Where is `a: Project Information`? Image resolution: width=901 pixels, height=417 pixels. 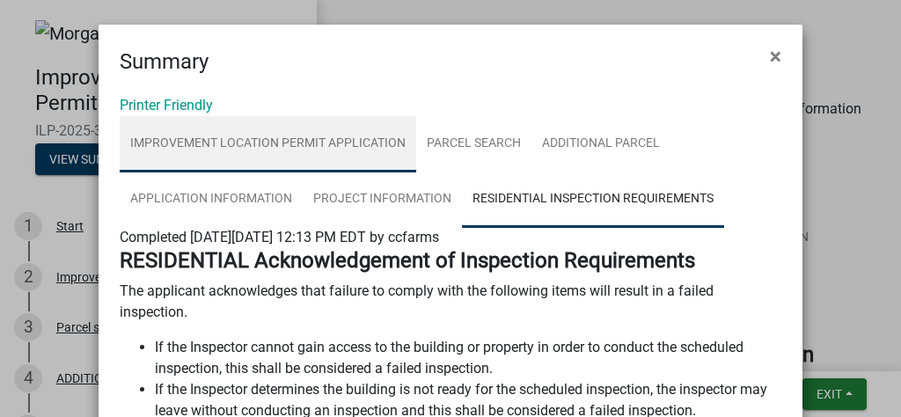 a: Project Information is located at coordinates (382, 200).